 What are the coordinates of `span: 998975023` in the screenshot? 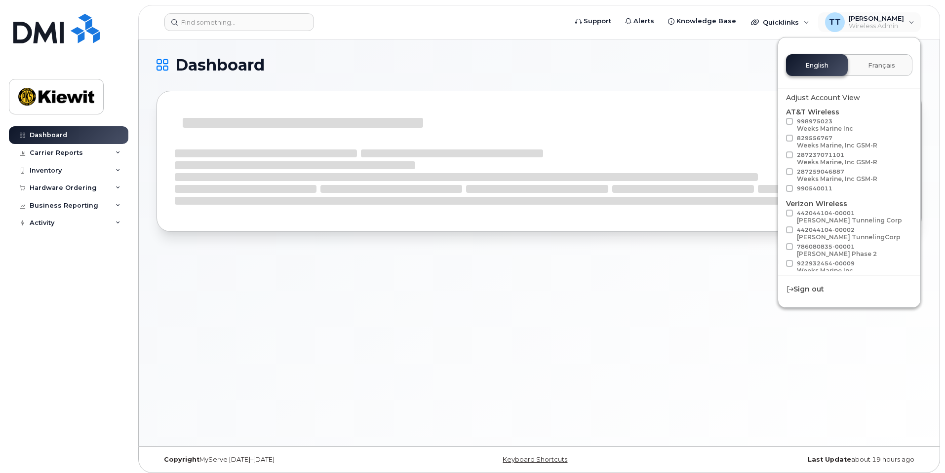 It's located at (825, 125).